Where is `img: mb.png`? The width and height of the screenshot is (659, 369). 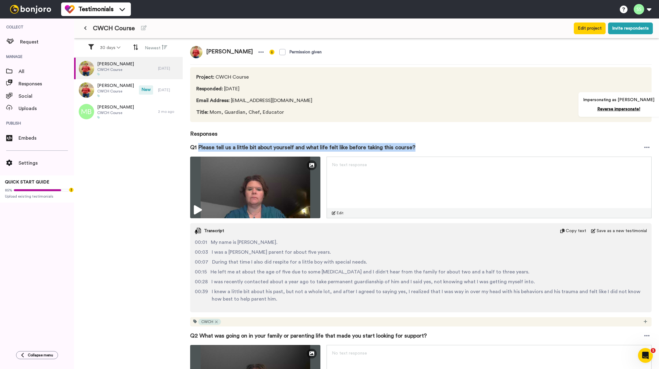 img: mb.png is located at coordinates (86, 112).